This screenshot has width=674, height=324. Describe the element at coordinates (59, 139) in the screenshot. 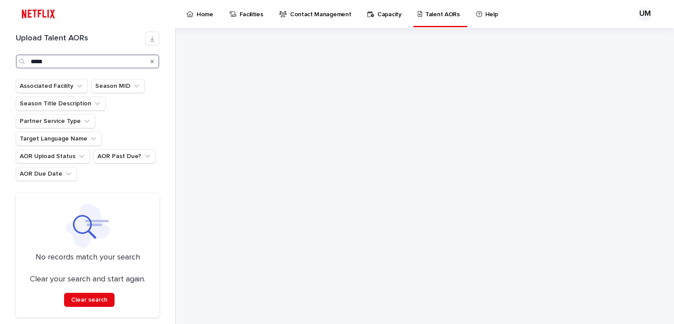

I see `button: Target Language Name` at that location.